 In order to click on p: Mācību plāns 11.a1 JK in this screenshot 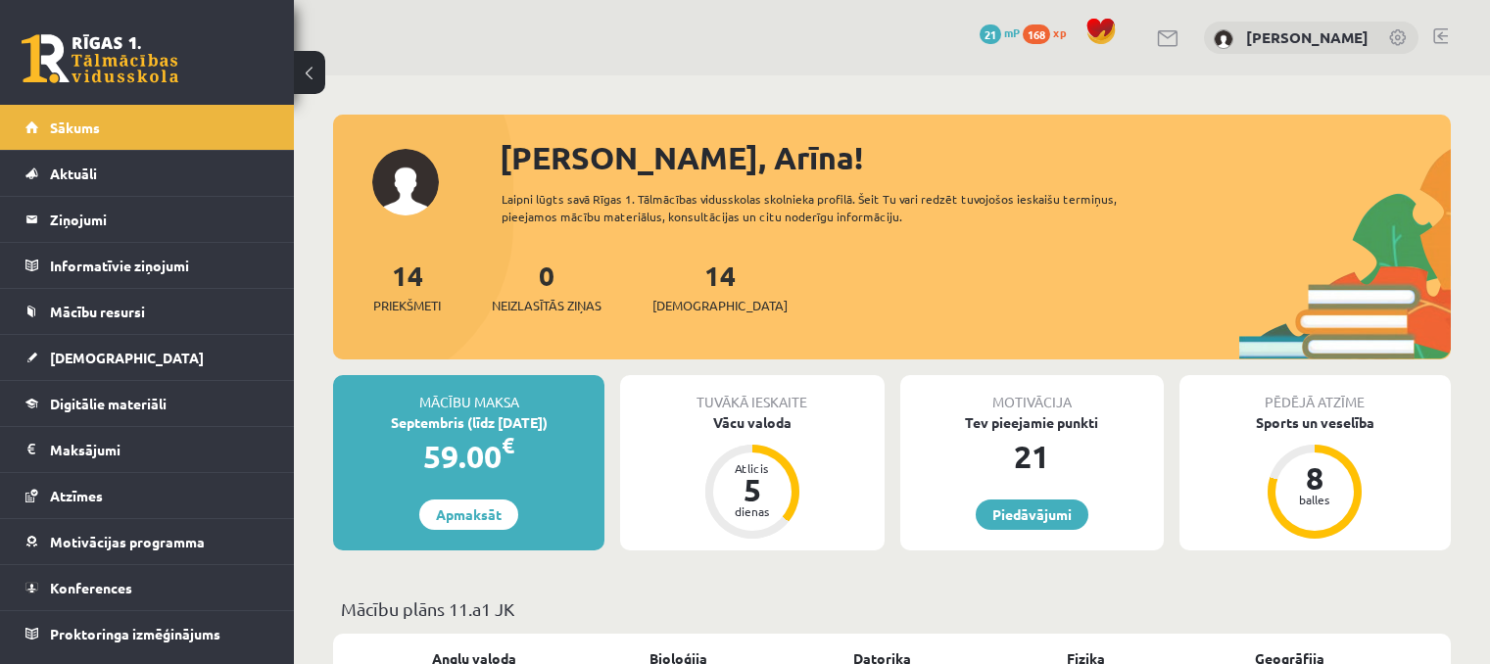, I will do `click(892, 608)`.